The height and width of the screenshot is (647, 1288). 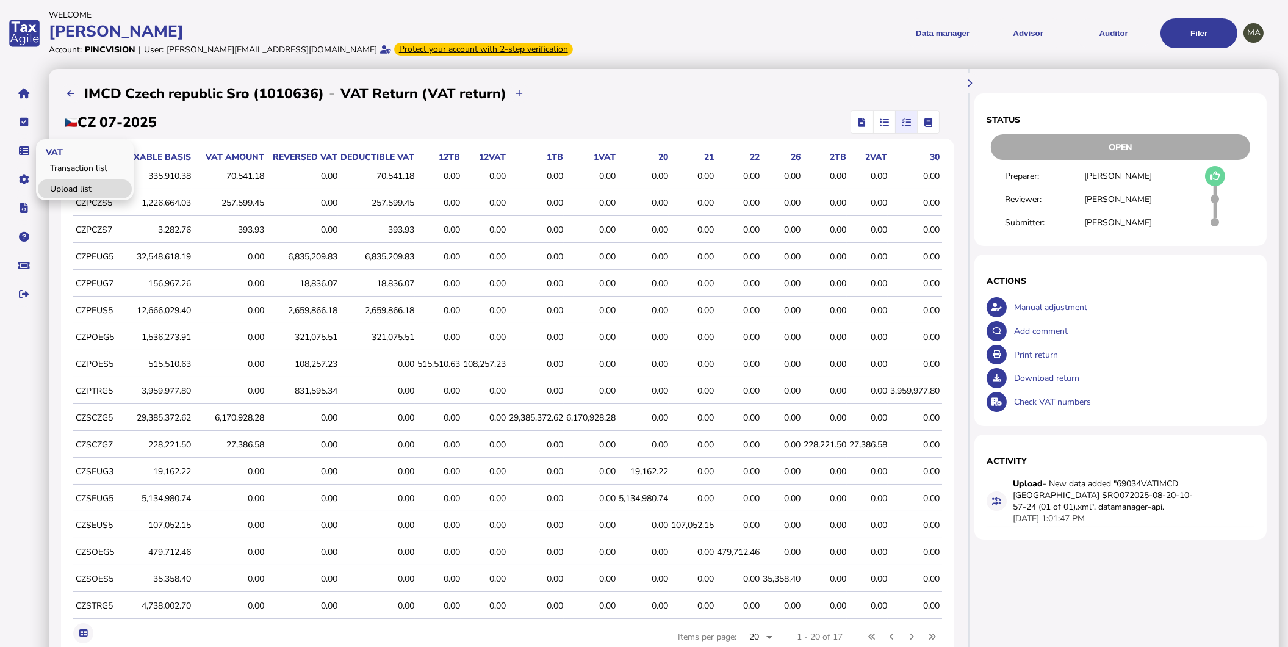 I want to click on div: 515,510.63, so click(x=439, y=364).